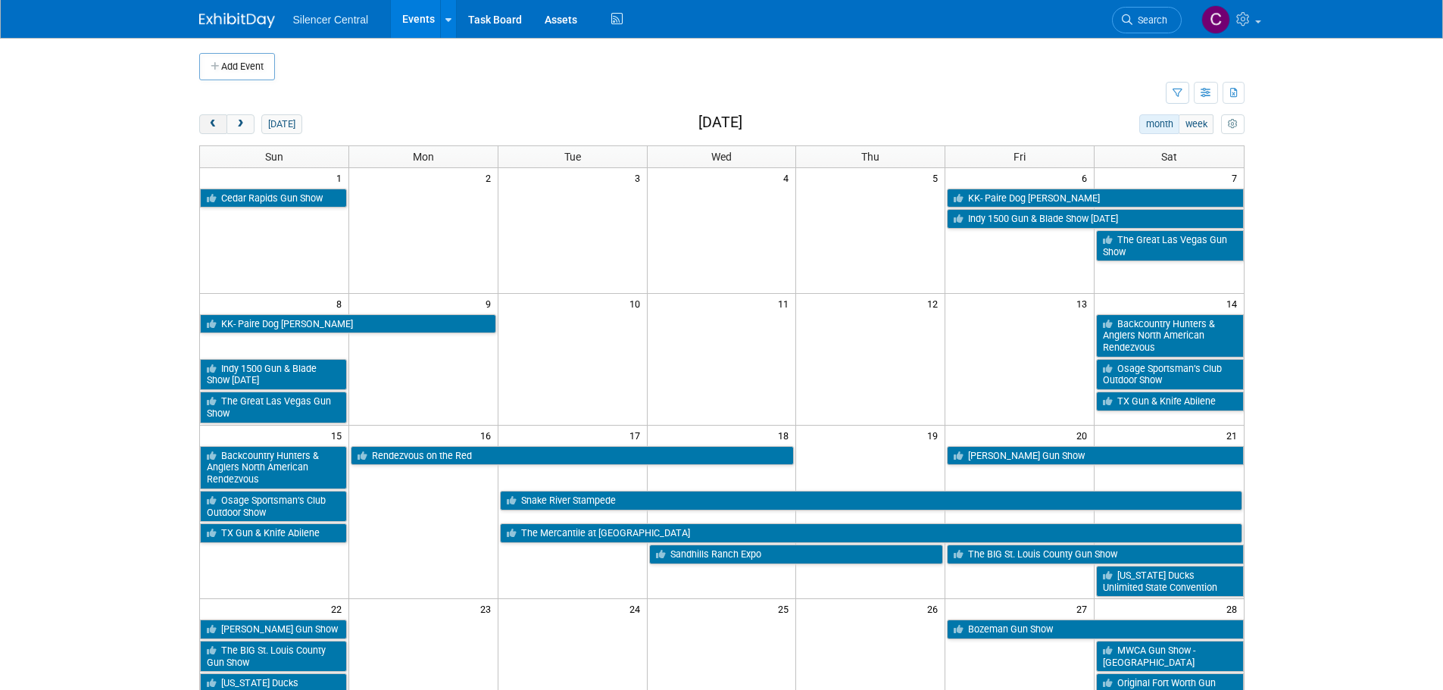  I want to click on span: 26, so click(934, 608).